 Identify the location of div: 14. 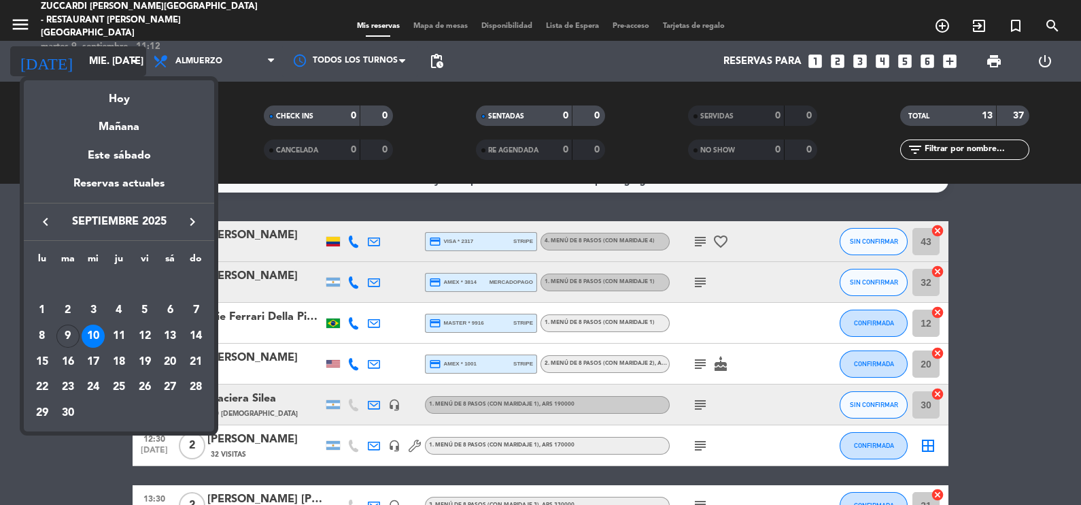
(196, 336).